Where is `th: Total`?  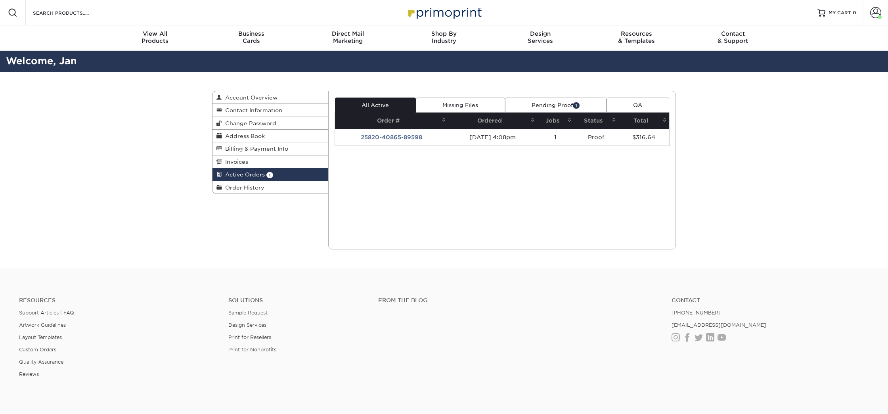
th: Total is located at coordinates (644, 120).